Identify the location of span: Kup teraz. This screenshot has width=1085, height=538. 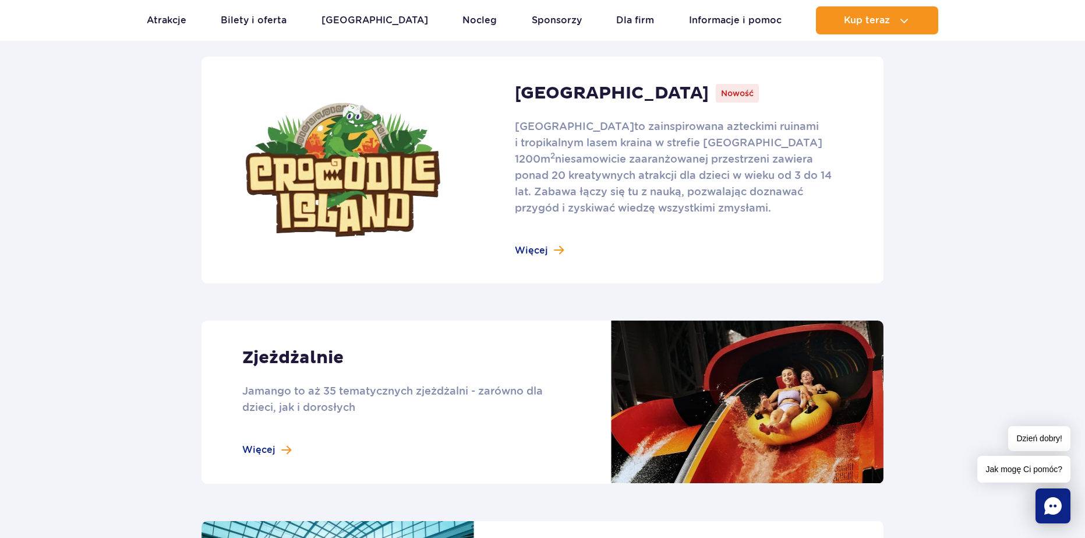
(867, 20).